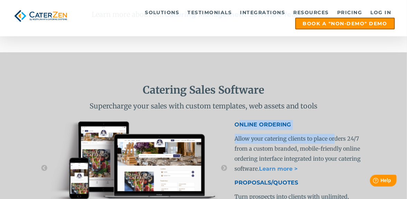 This screenshot has width=407, height=199. Describe the element at coordinates (381, 12) in the screenshot. I see `a: Log in` at that location.